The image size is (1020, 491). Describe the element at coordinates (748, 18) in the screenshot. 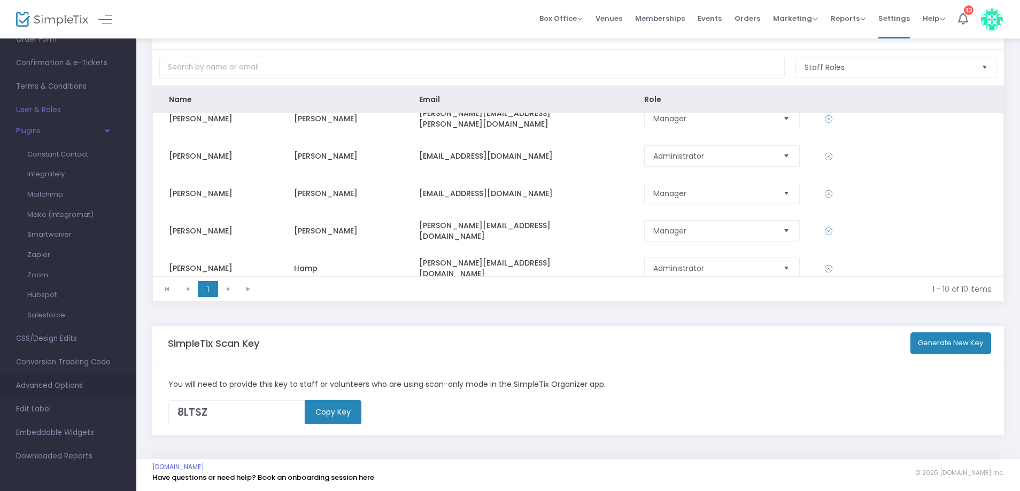

I see `span: Orders` at that location.